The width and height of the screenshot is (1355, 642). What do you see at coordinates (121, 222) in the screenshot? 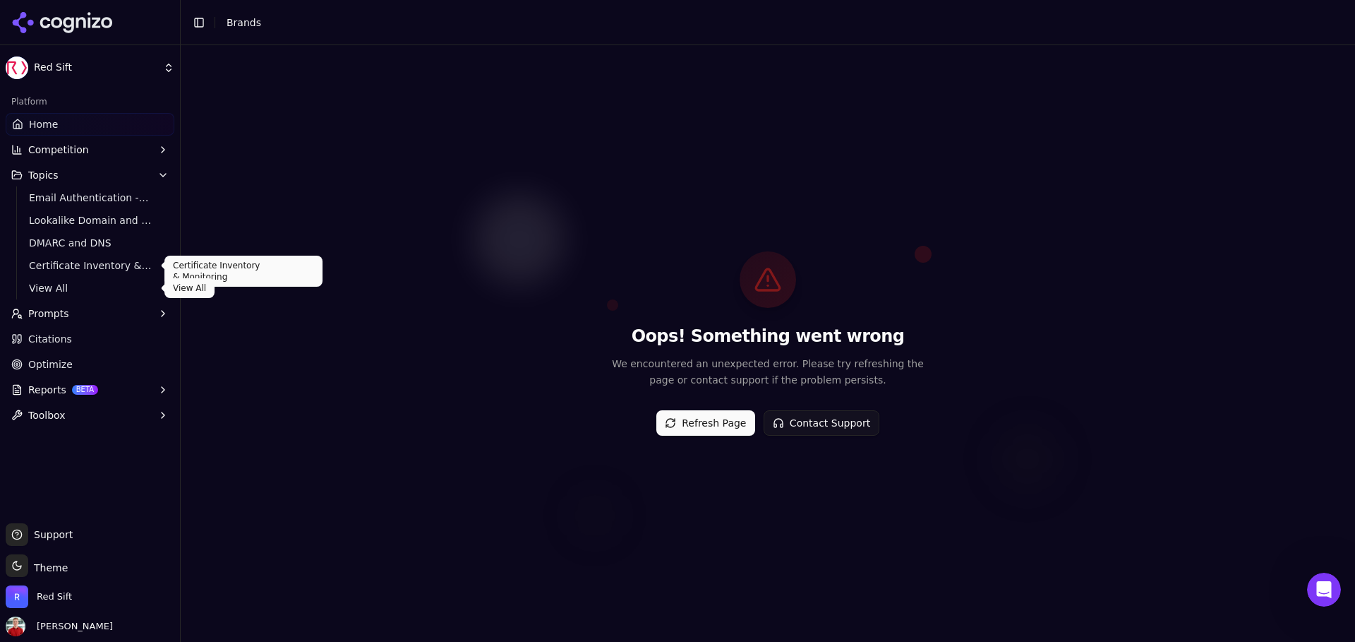
I see `div: The team will be back 🕒` at bounding box center [121, 222].